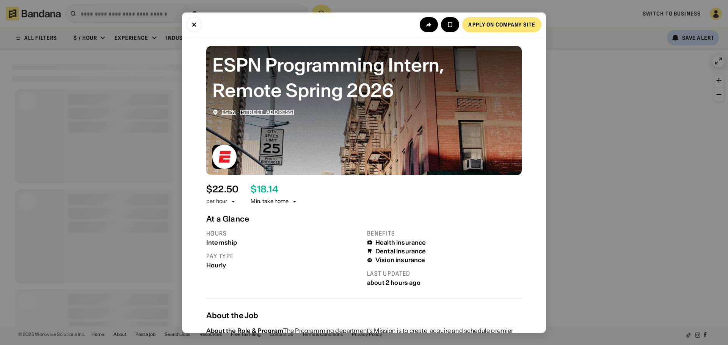 Image resolution: width=728 pixels, height=345 pixels. What do you see at coordinates (364, 77) in the screenshot?
I see `div: ESPN Programming Intern, Remote Spring 2026` at bounding box center [364, 77].